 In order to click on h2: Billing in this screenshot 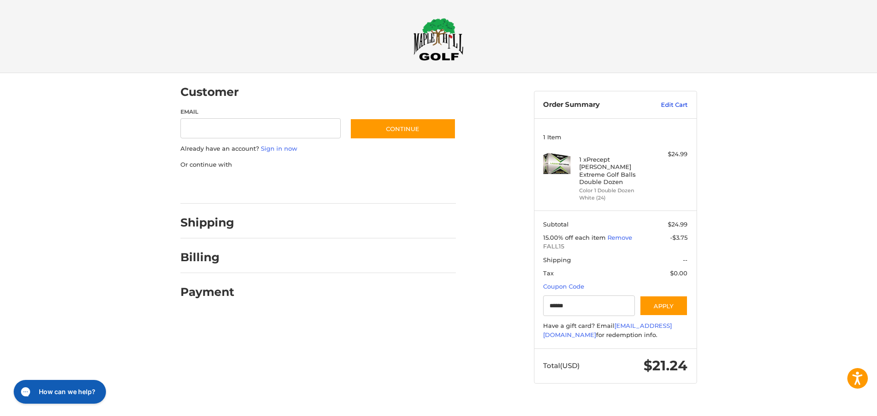, I will do `click(207, 257)`.